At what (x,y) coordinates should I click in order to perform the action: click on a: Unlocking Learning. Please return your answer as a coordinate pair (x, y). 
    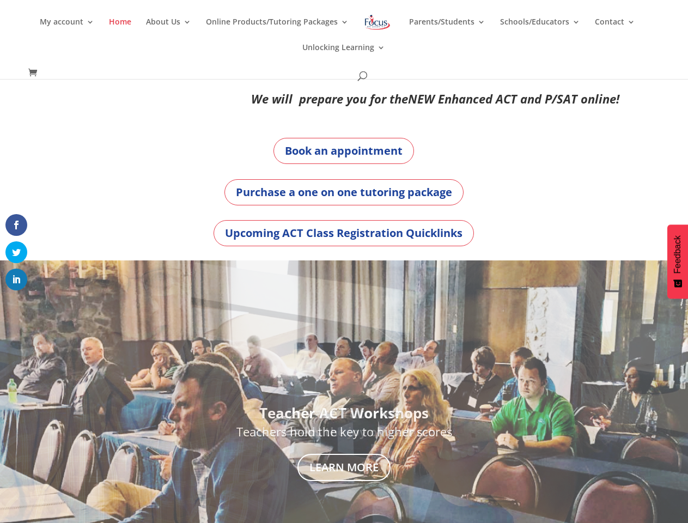
    Looking at the image, I should click on (344, 56).